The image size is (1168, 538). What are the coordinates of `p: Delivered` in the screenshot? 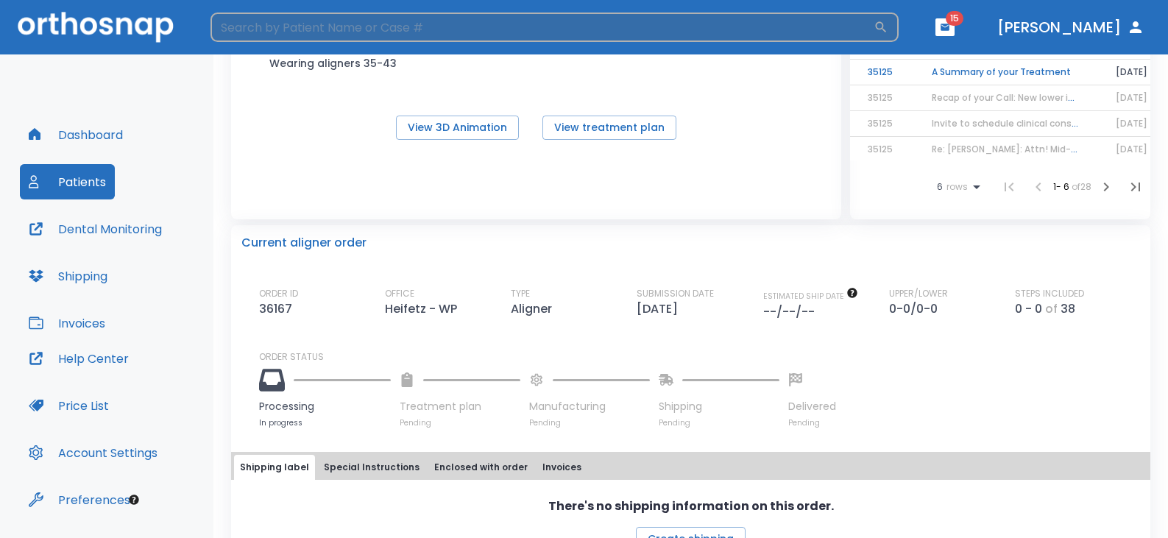 It's located at (812, 406).